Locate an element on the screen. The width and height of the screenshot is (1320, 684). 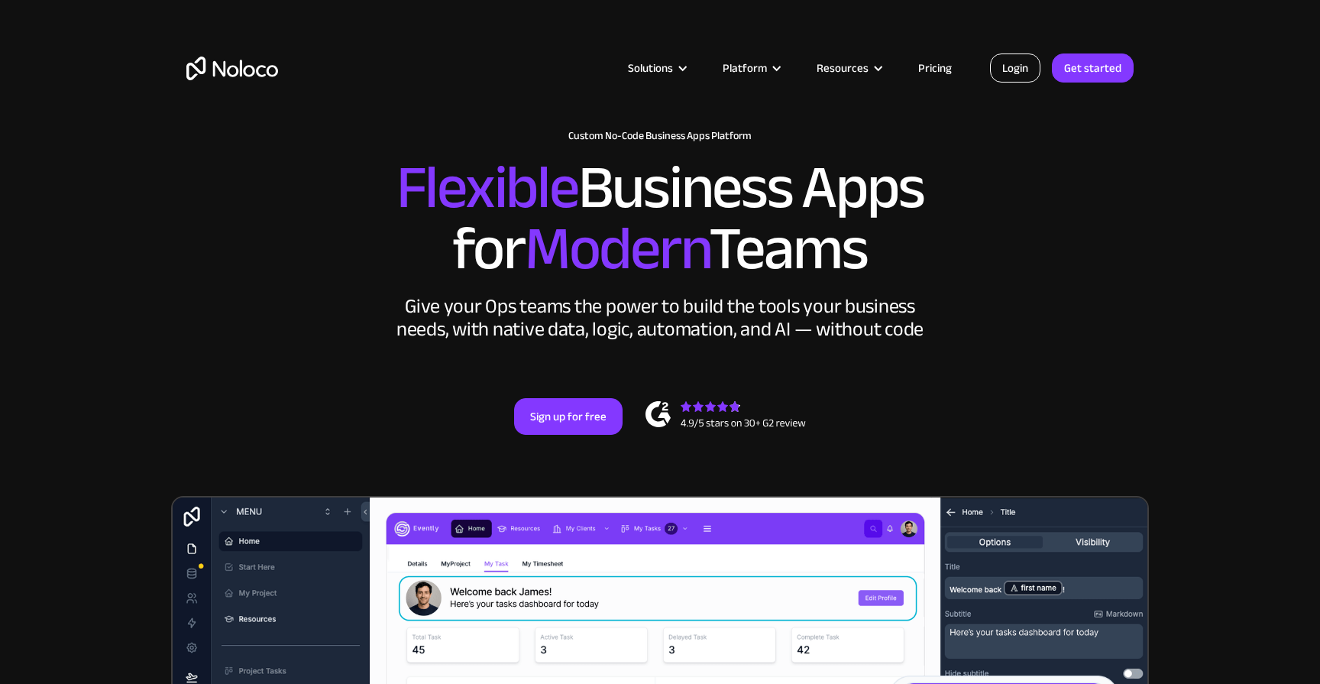
a: Pricing is located at coordinates (935, 68).